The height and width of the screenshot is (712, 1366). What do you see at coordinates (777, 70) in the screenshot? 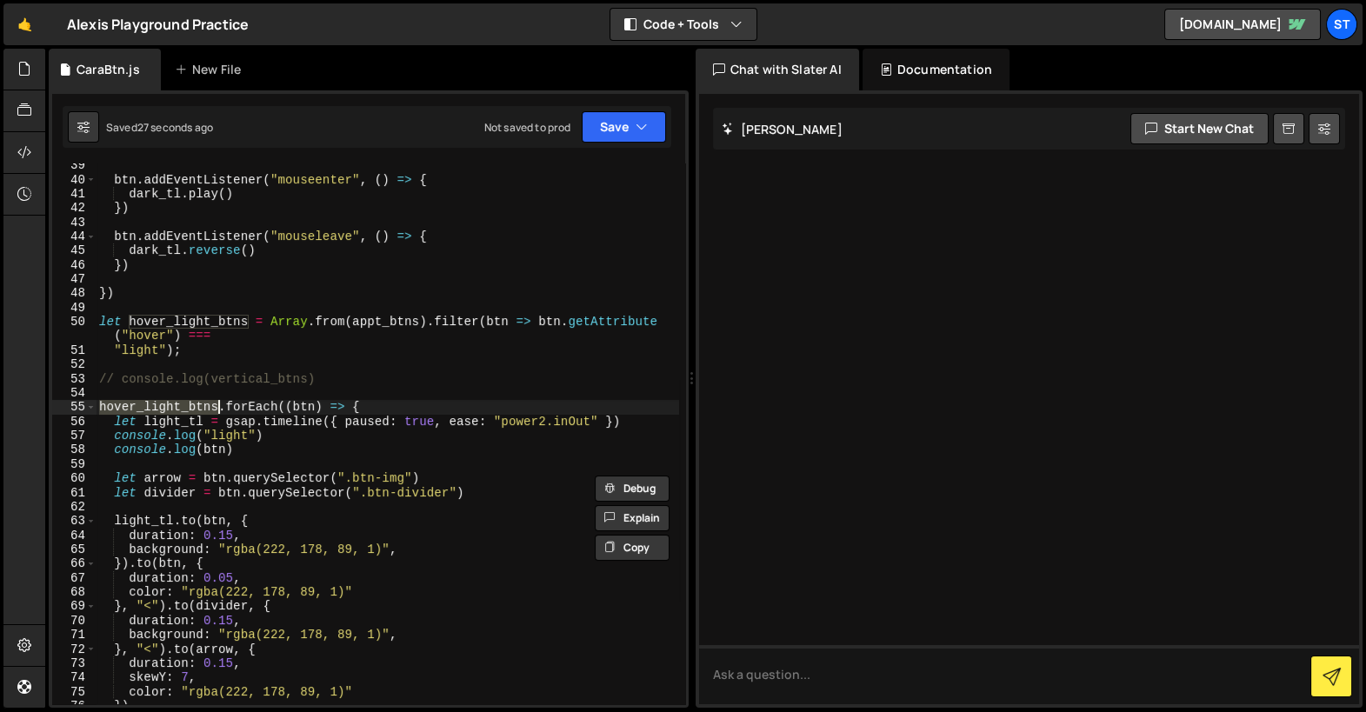
I see `div: Chat with Slater AI` at bounding box center [777, 70].